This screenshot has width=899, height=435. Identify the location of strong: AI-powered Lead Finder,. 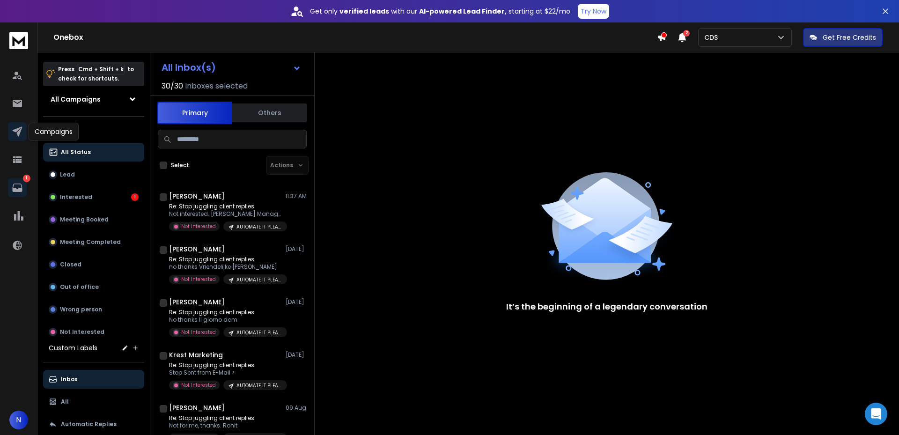
(463, 11).